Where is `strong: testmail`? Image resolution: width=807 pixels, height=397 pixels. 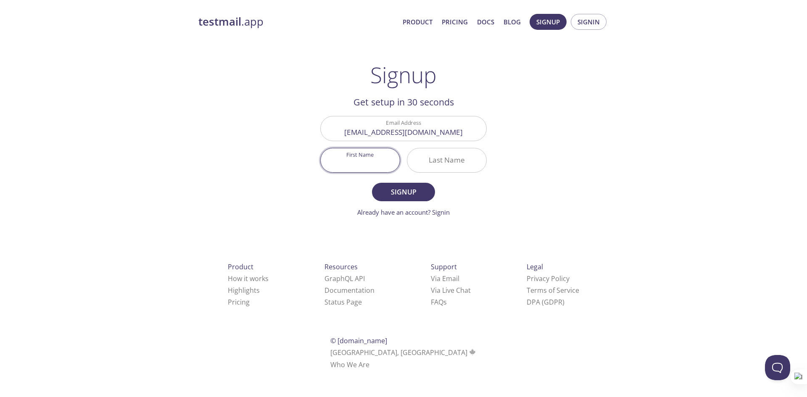
strong: testmail is located at coordinates (220, 21).